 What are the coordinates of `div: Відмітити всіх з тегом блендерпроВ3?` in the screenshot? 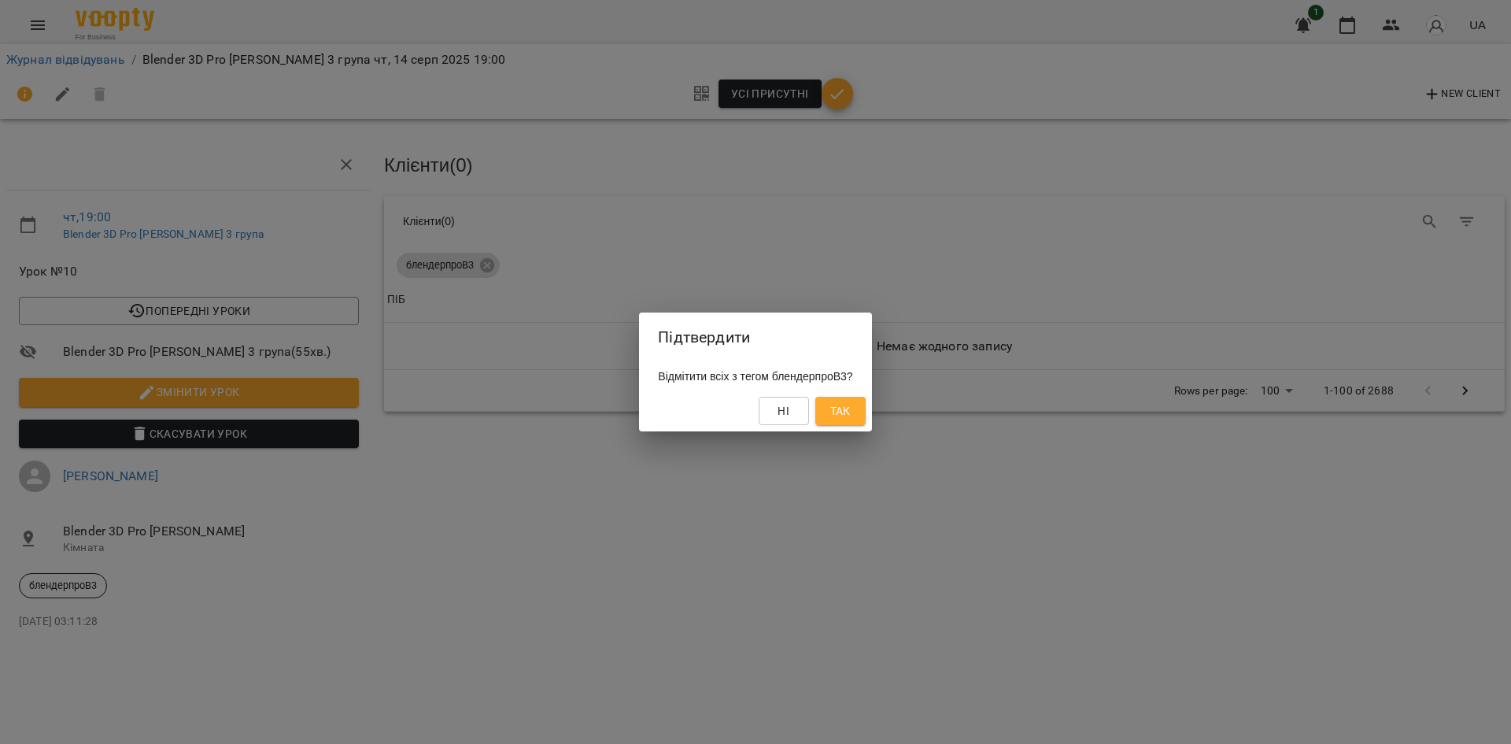 It's located at (755, 376).